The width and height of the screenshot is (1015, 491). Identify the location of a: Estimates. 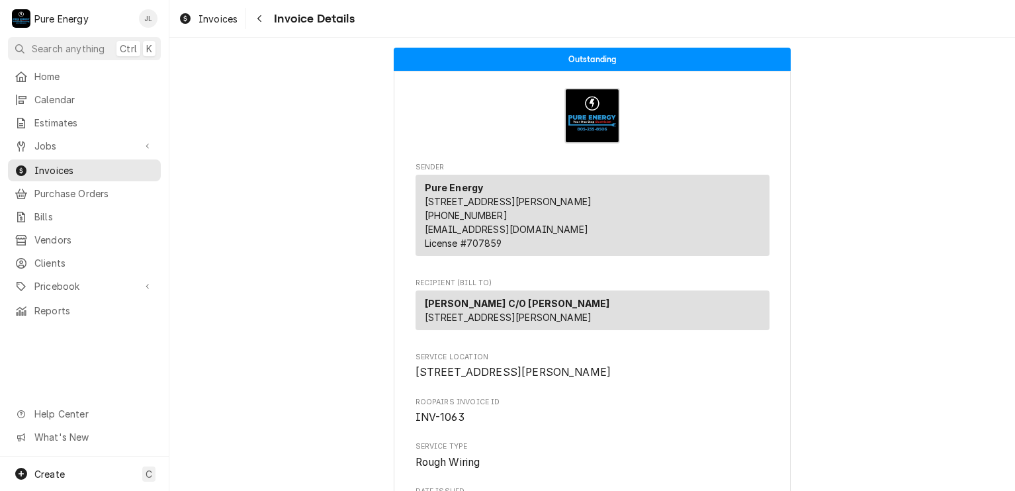
(84, 122).